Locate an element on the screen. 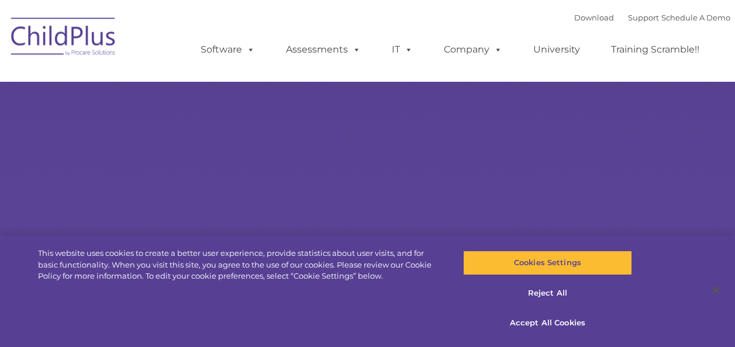  button: Cookies Settings is located at coordinates (547, 263).